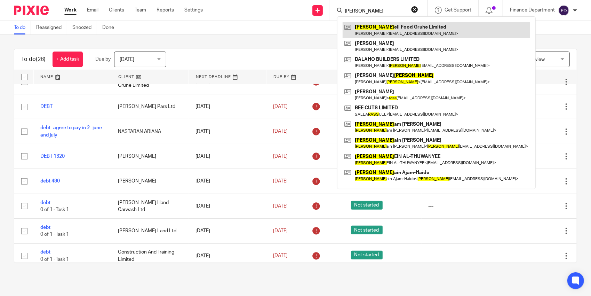  Describe the element at coordinates (50, 181) in the screenshot. I see `a: debt 480` at that location.